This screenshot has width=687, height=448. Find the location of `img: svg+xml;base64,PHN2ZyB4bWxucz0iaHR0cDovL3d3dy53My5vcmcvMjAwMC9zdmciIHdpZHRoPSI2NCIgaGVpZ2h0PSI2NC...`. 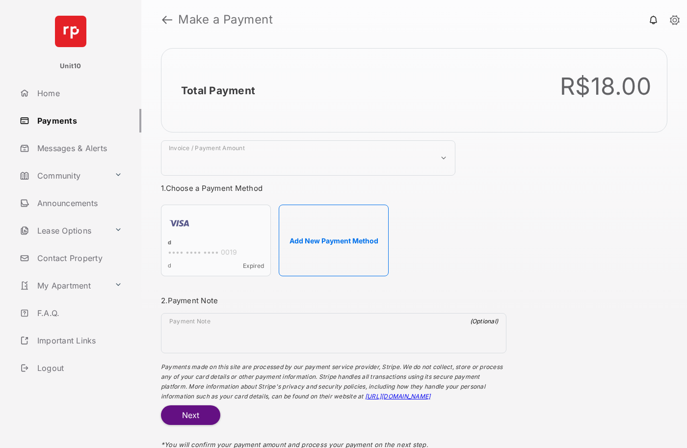

img: svg+xml;base64,PHN2ZyB4bWxucz0iaHR0cDovL3d3dy53My5vcmcvMjAwMC9zdmciIHdpZHRoPSI2NCIgaGVpZ2h0PSI2NC... is located at coordinates (71, 31).